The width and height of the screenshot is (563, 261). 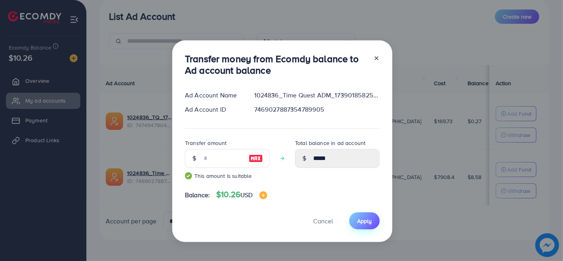 What do you see at coordinates (364, 221) in the screenshot?
I see `button: Apply` at bounding box center [364, 221].